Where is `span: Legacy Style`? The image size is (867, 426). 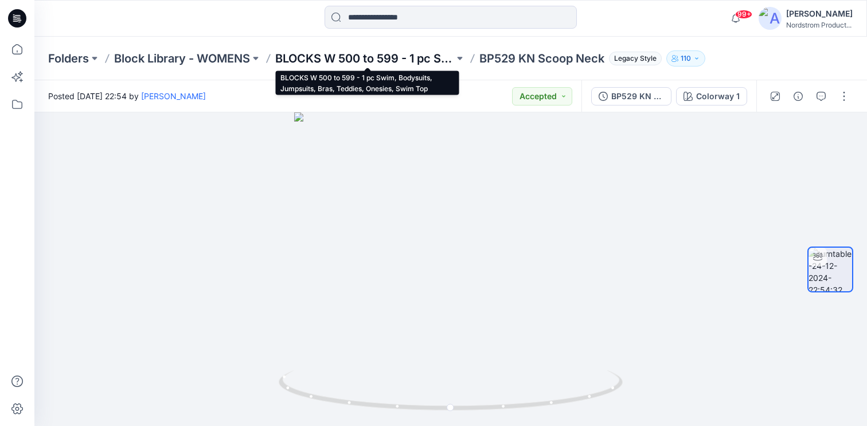
span: Legacy Style is located at coordinates (635, 58).